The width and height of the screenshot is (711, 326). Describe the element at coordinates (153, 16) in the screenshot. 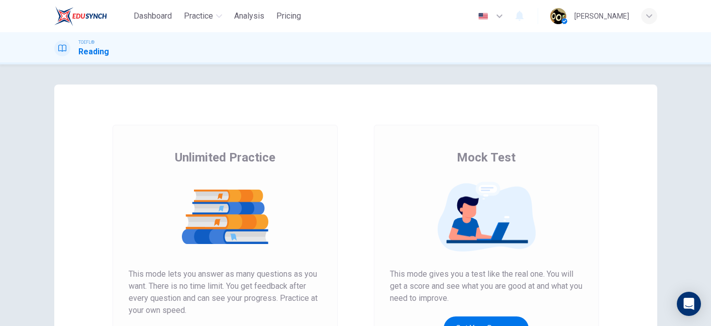

I see `button: Dashboard` at that location.